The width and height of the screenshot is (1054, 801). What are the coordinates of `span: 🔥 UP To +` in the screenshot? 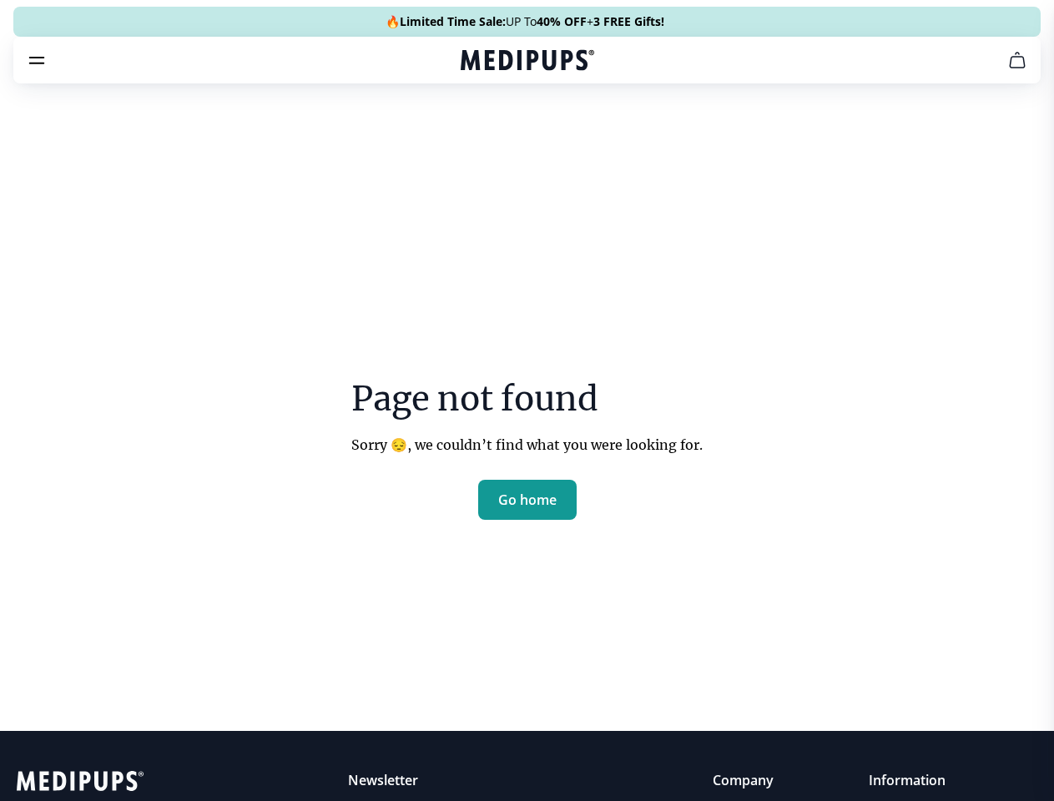 It's located at (525, 22).